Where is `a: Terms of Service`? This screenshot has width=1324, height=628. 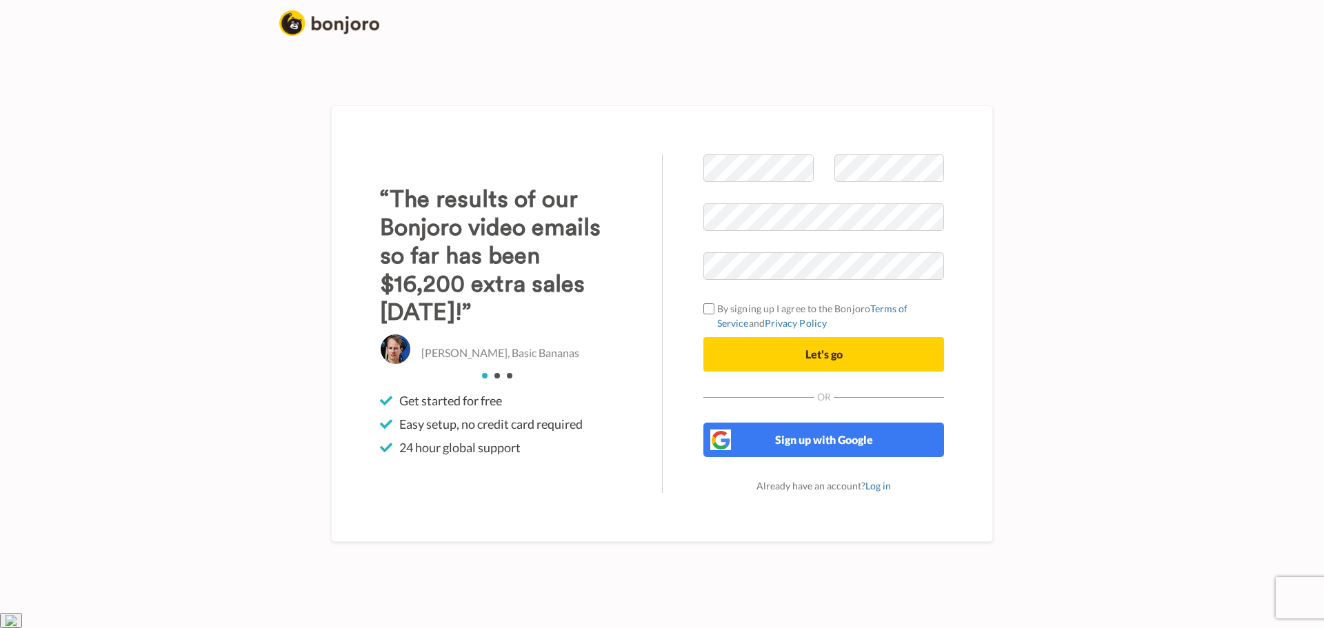
a: Terms of Service is located at coordinates (812, 316).